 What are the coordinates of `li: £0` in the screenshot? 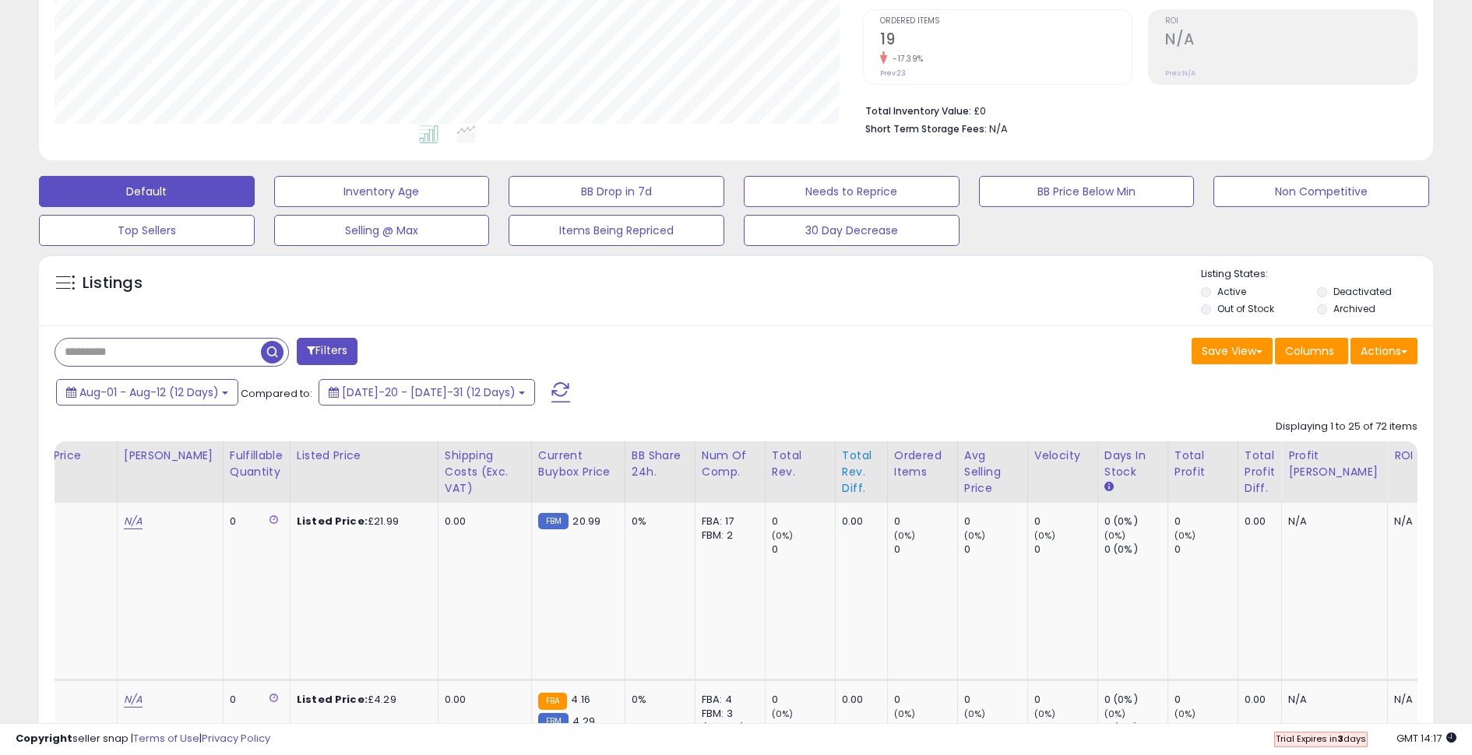 It's located at (1135, 110).